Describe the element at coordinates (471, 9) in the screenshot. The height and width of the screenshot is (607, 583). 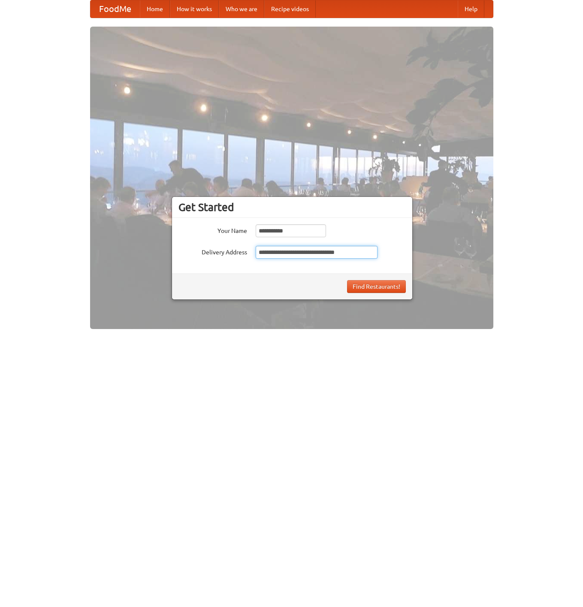
I see `a: Help` at that location.